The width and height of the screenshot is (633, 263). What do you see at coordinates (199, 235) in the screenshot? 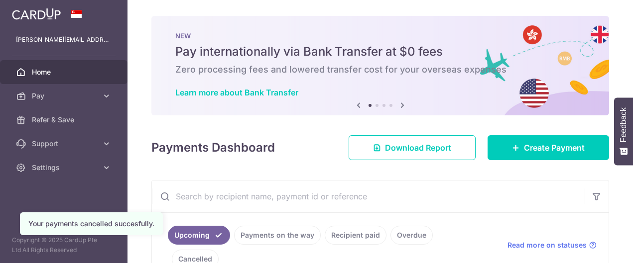
I see `a: Upcoming` at bounding box center [199, 235].